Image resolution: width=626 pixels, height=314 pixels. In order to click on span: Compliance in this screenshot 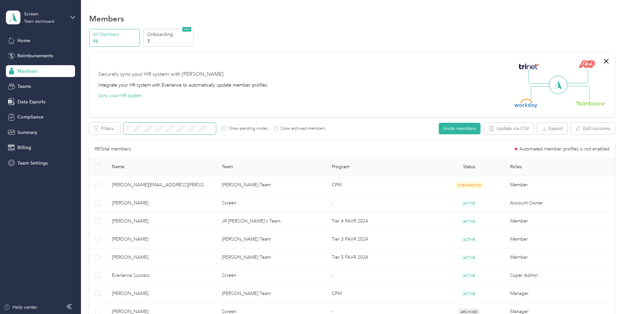, I will do `click(30, 117)`.